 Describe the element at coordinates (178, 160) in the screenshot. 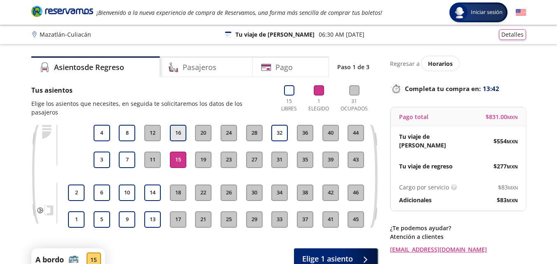

I see `button: 15` at that location.